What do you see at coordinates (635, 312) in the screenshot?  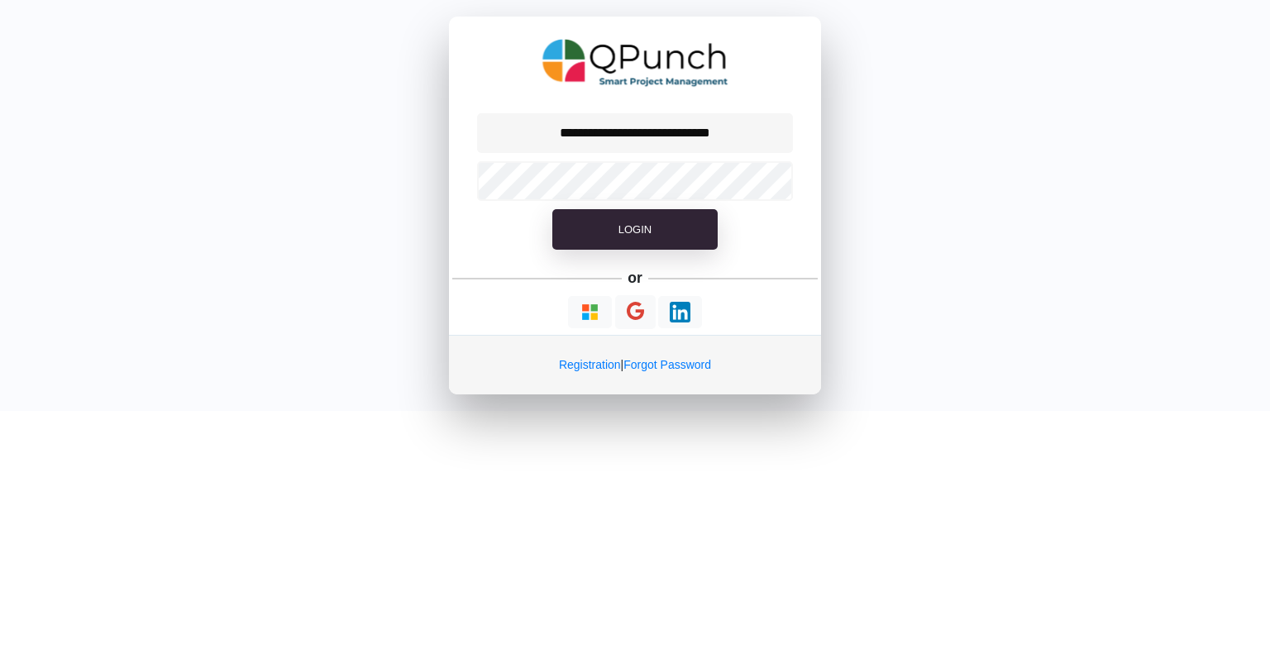 I see `button: Continue With Google` at bounding box center [635, 312].